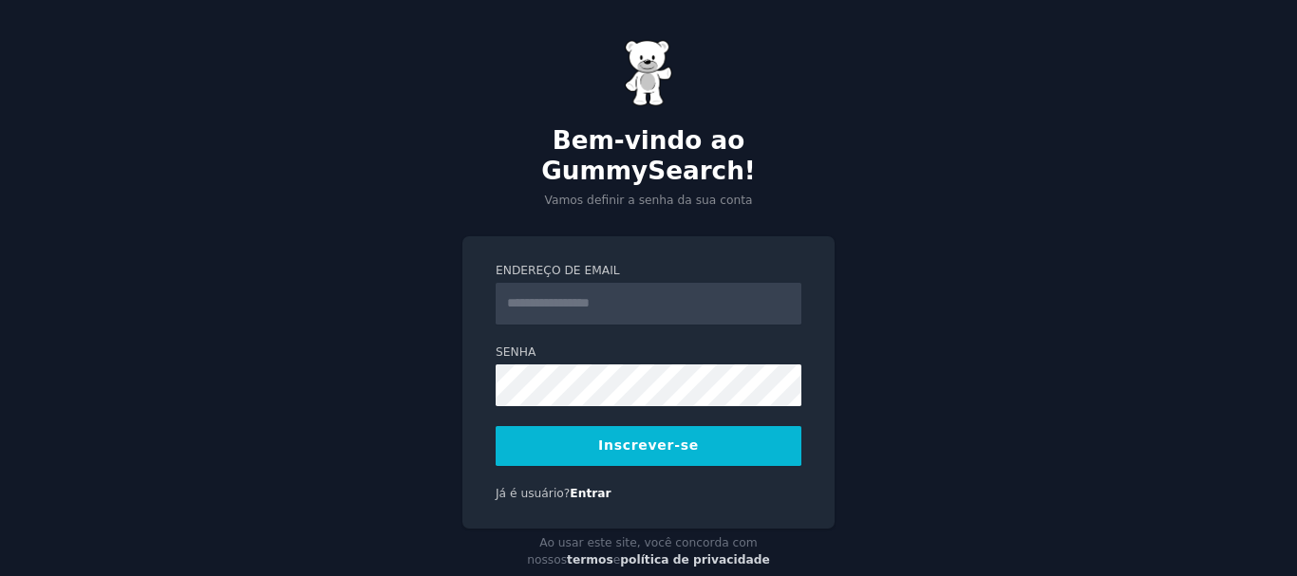  Describe the element at coordinates (557, 271) in the screenshot. I see `font: Endereço de email` at that location.